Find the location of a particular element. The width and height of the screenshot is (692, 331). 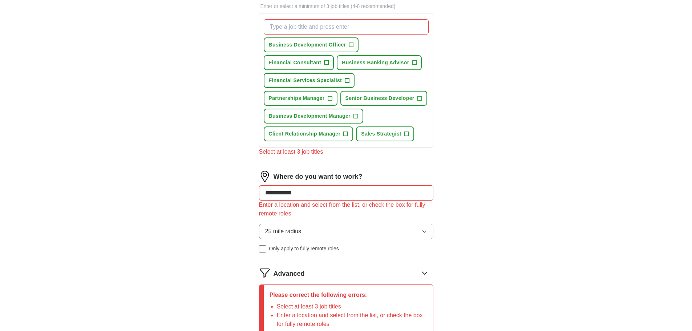

button: Financial Services Specialist is located at coordinates (309, 80).